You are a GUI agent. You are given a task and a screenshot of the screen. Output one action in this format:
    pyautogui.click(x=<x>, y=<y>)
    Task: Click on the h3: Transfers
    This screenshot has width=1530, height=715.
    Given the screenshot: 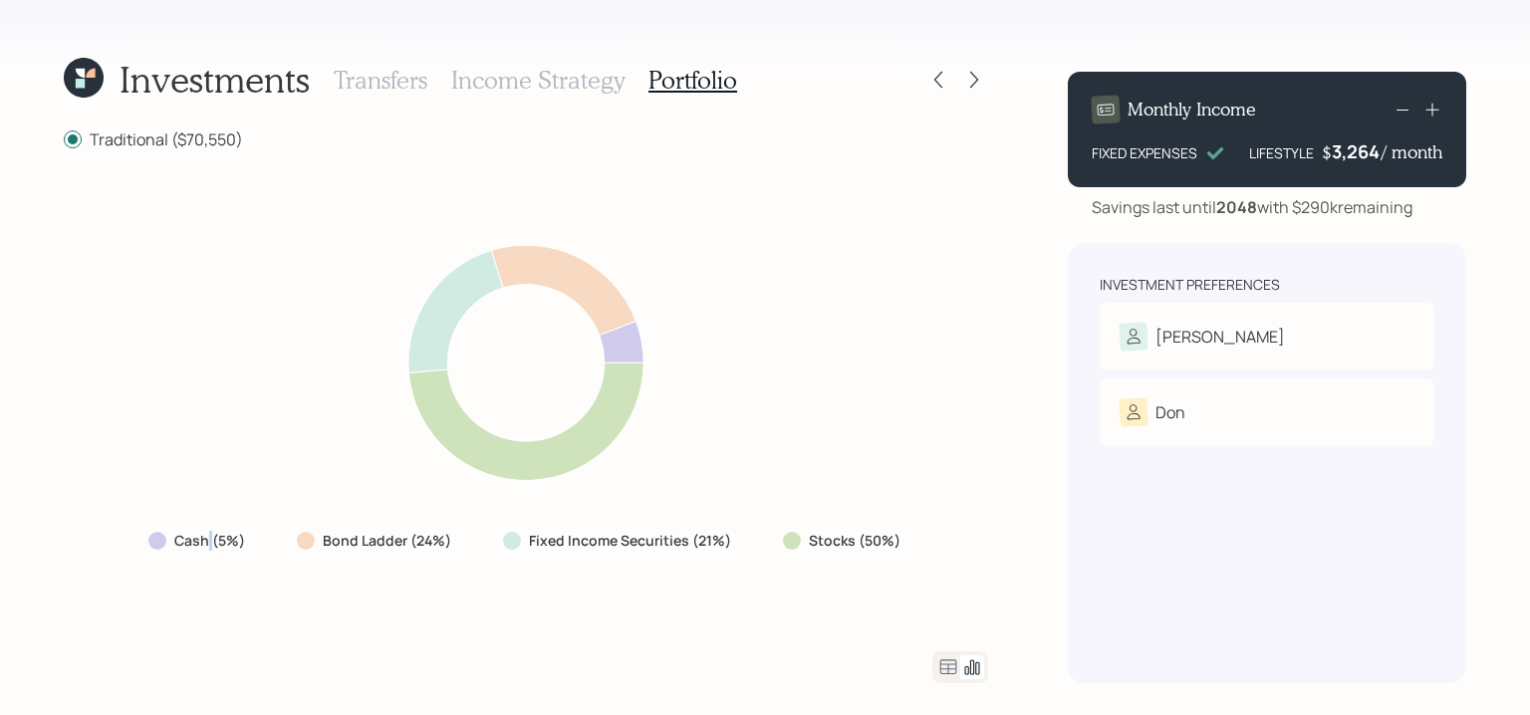 What is the action you would take?
    pyautogui.click(x=381, y=80)
    